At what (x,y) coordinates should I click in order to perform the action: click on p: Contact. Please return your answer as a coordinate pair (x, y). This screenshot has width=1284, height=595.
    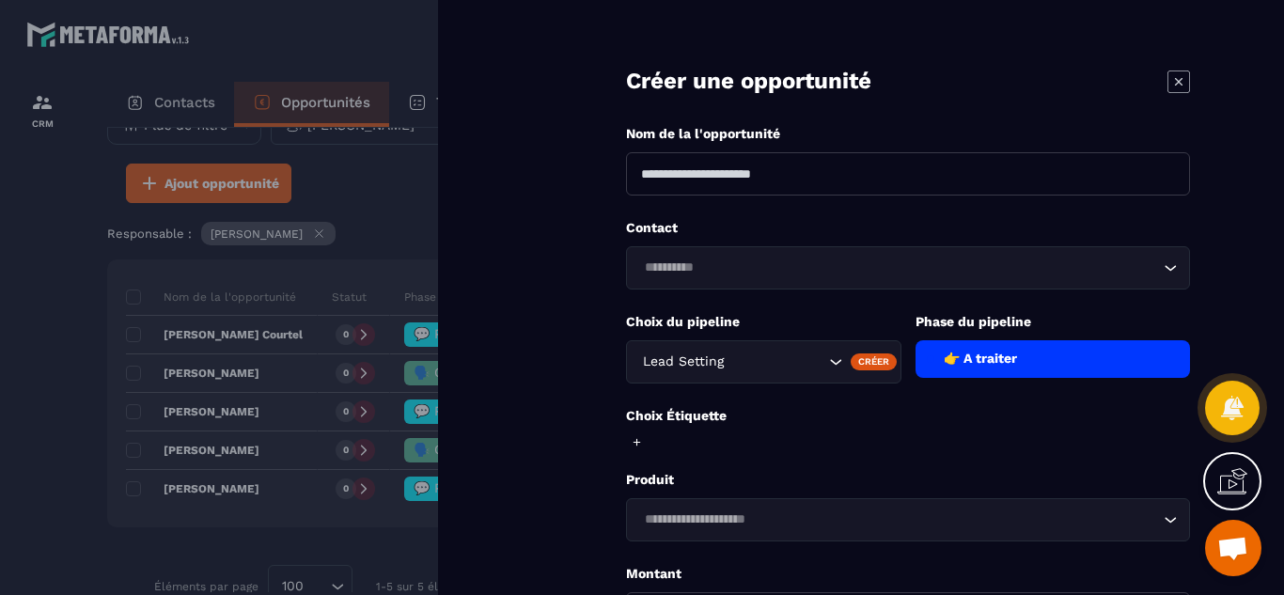
    Looking at the image, I should click on (908, 227).